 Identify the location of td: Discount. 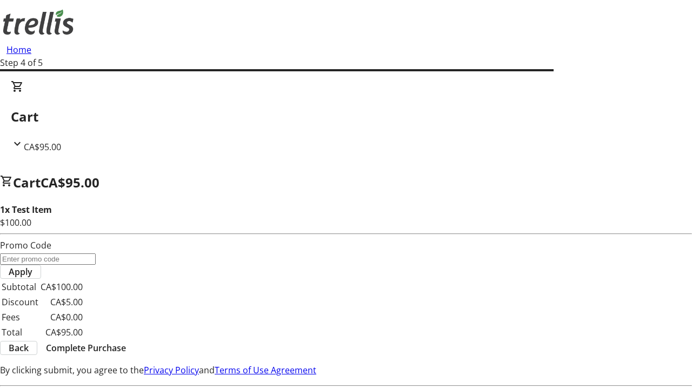
(20, 302).